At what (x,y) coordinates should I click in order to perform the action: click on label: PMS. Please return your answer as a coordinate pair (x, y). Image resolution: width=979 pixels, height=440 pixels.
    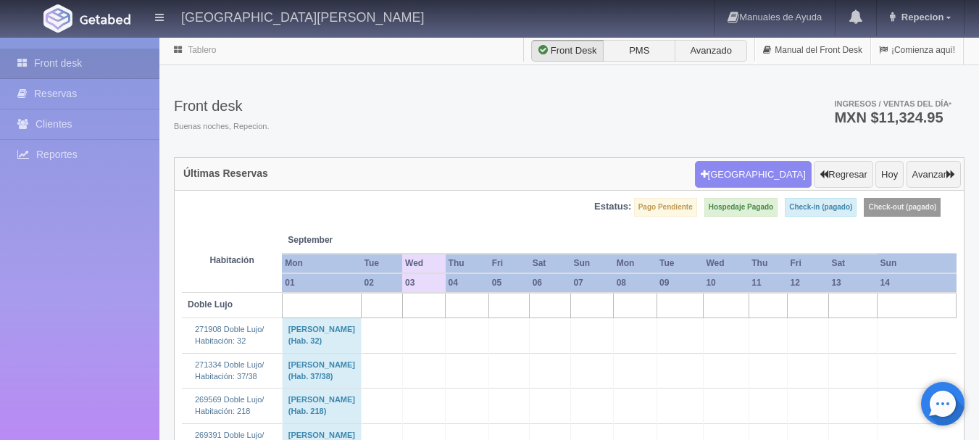
    Looking at the image, I should click on (639, 51).